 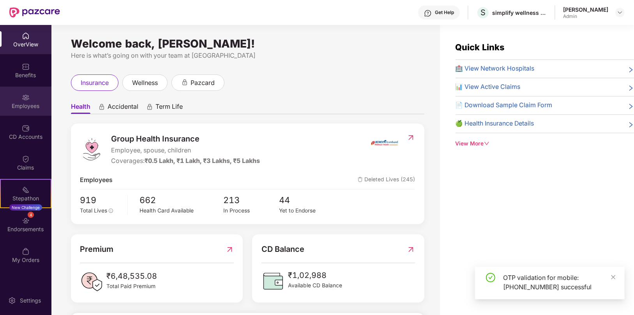 I want to click on span: Available CD Balance, so click(x=315, y=286).